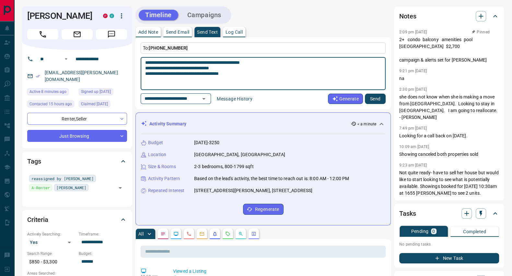 The height and width of the screenshot is (276, 512). What do you see at coordinates (207, 32) in the screenshot?
I see `p: Send Text` at bounding box center [207, 32].